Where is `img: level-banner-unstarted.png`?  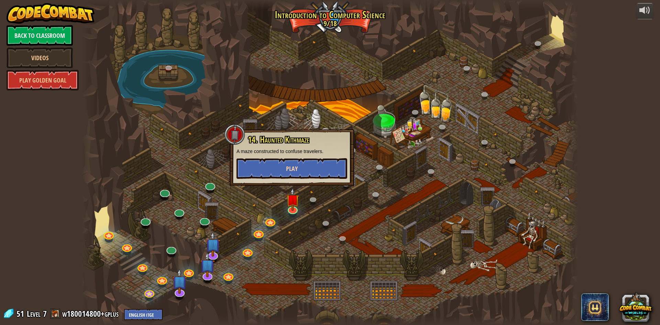
img: level-banner-unstarted.png is located at coordinates (292, 199).